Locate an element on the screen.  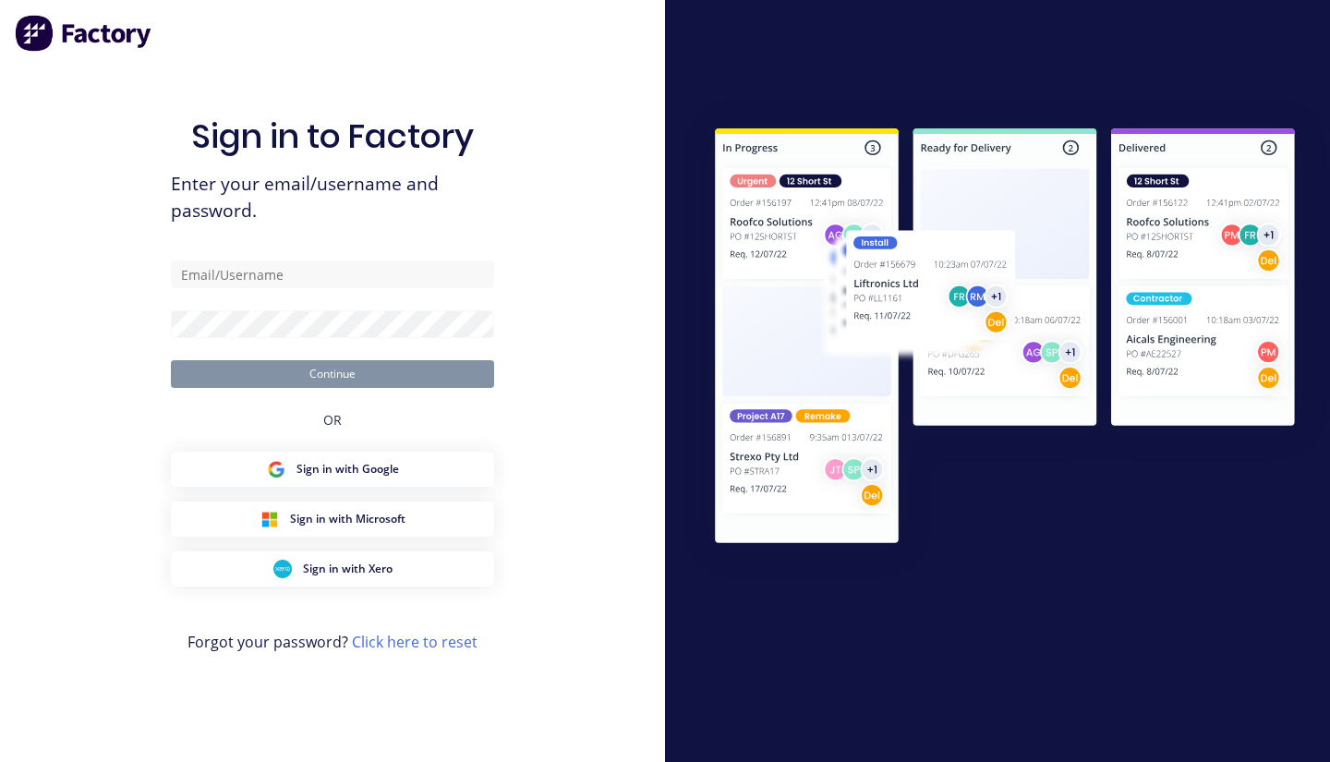
button: Continue is located at coordinates (332, 374).